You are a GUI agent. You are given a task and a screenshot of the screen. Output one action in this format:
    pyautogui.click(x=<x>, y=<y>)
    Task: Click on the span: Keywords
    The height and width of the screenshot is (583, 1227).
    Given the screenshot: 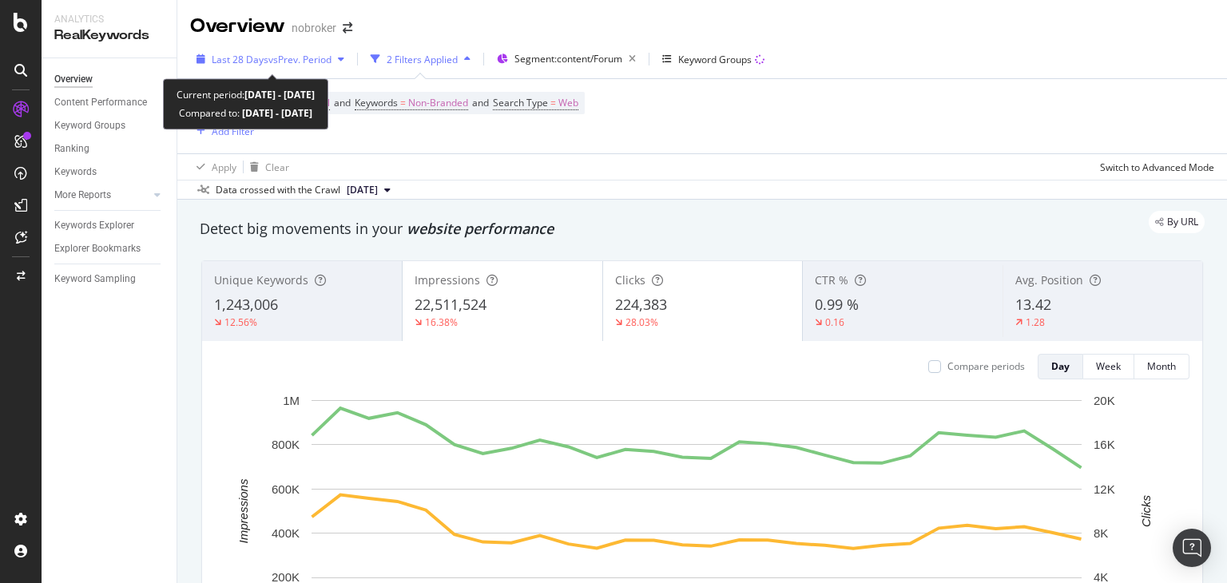 What is the action you would take?
    pyautogui.click(x=376, y=102)
    